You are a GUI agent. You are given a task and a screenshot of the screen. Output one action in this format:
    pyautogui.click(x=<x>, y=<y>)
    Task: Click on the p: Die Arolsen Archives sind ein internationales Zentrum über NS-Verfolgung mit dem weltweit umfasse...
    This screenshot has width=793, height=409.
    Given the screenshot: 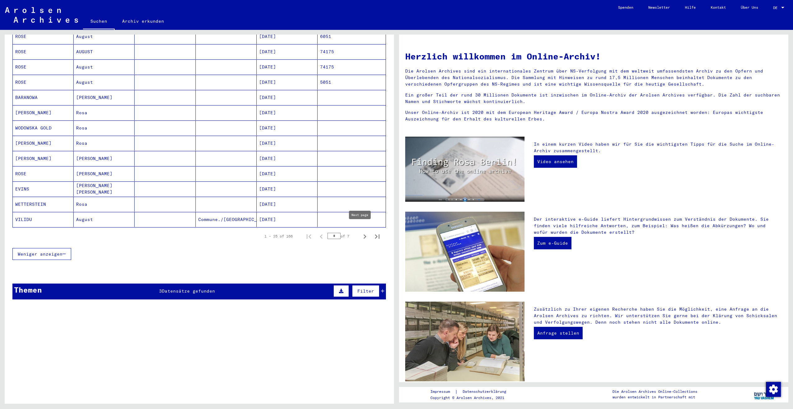 What is the action you would take?
    pyautogui.click(x=594, y=77)
    